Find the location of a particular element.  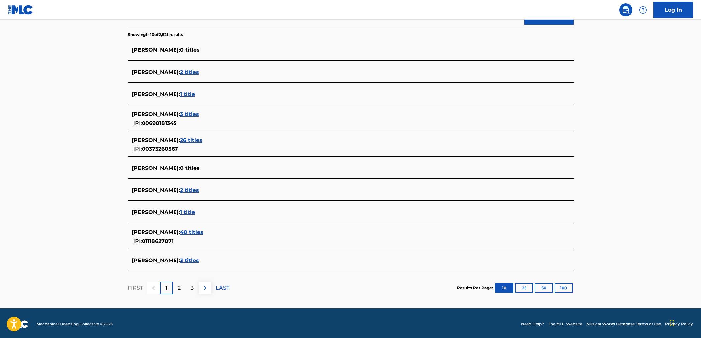

img: help is located at coordinates (643, 10).